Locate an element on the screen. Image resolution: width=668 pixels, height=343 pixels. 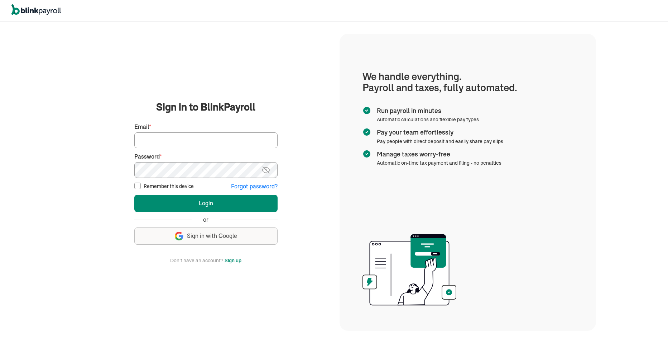
img: logo is located at coordinates (36, 10).